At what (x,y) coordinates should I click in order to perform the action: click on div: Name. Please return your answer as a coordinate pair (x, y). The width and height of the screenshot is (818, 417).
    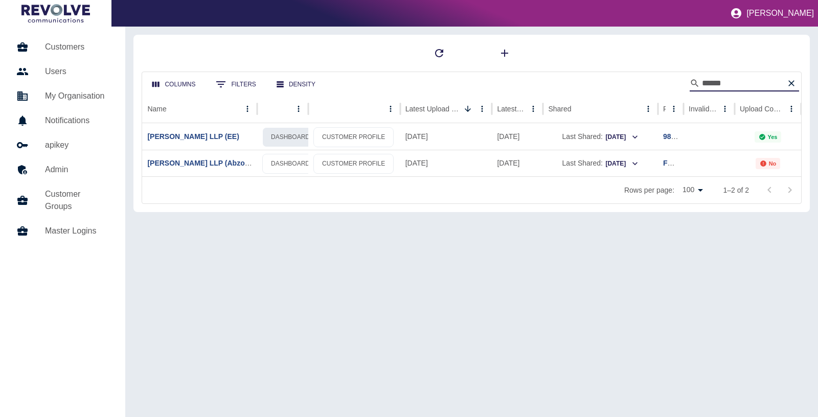
    Looking at the image, I should click on (156, 109).